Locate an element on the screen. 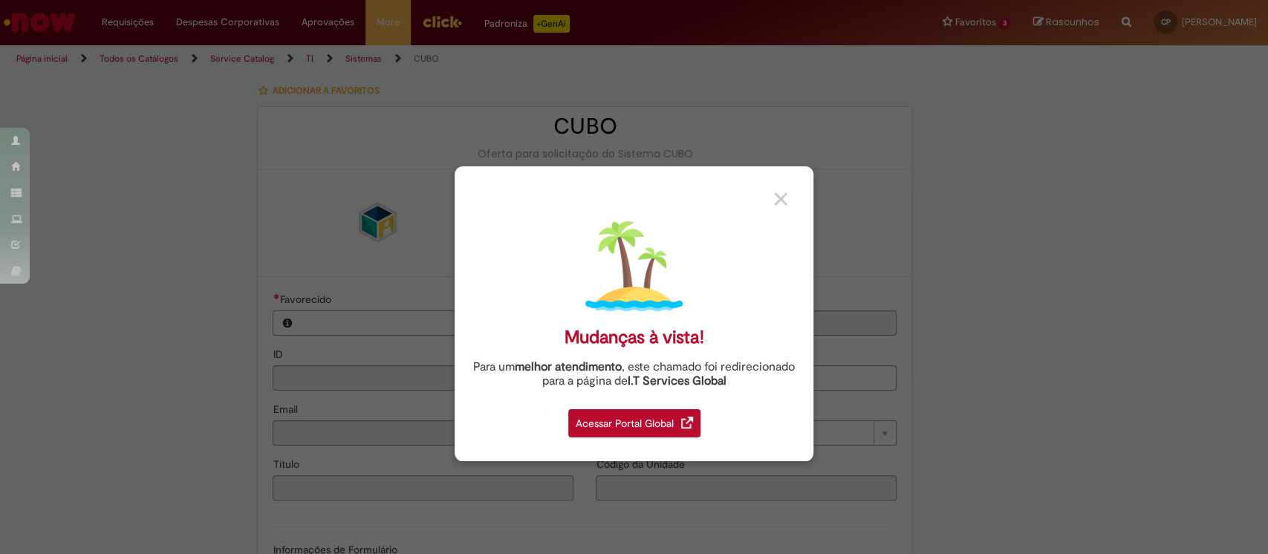  a: Acessar Portal Global is located at coordinates (634, 419).